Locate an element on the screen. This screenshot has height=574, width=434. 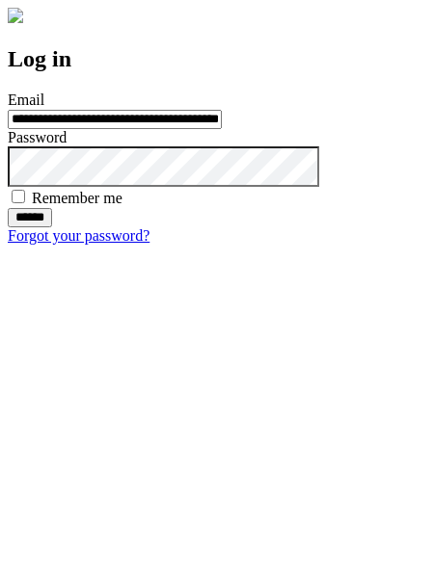
label: Remember me is located at coordinates (77, 198).